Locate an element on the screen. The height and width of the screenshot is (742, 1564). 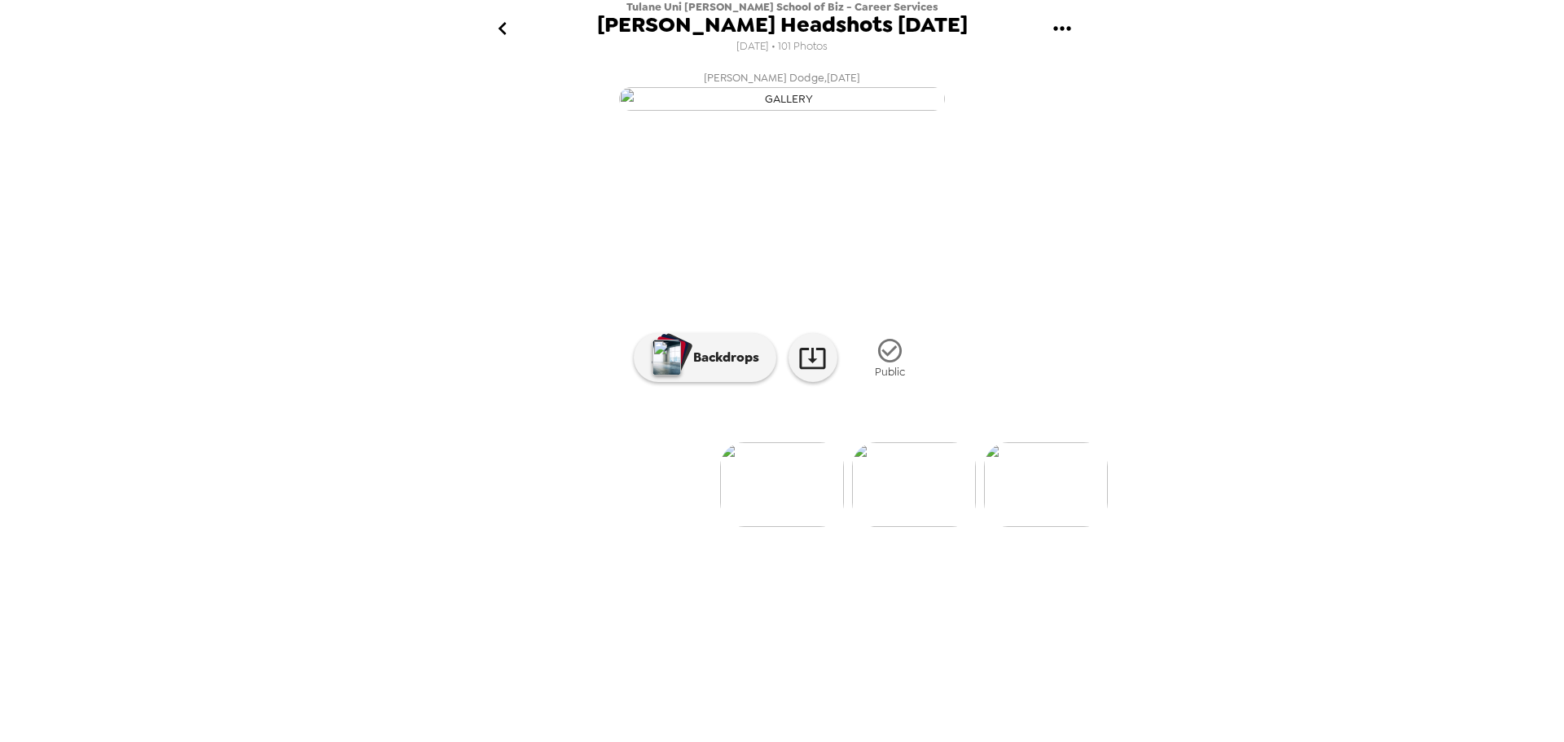
button: Backdrops is located at coordinates (704, 358).